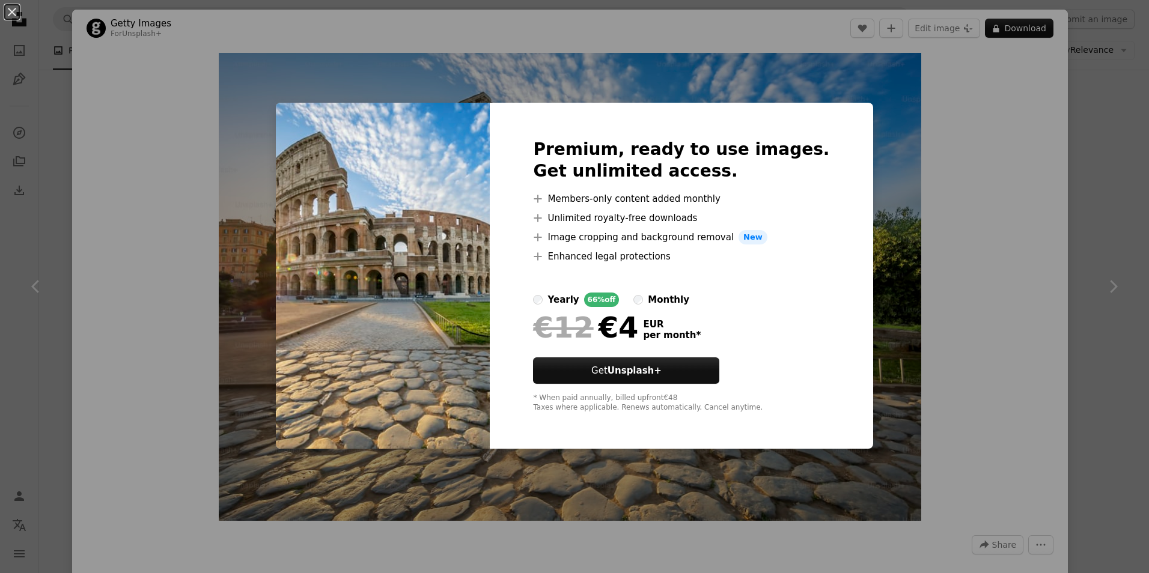  What do you see at coordinates (681, 257) in the screenshot?
I see `li: Enhanced legal protections` at bounding box center [681, 257].